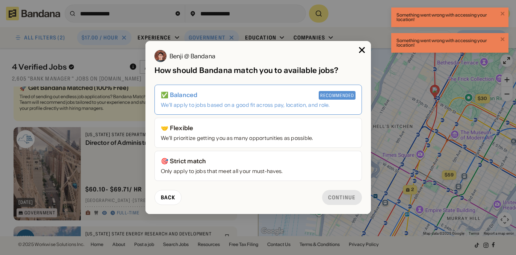 The height and width of the screenshot is (255, 516). Describe the element at coordinates (258, 95) in the screenshot. I see `div: Balanced` at that location.